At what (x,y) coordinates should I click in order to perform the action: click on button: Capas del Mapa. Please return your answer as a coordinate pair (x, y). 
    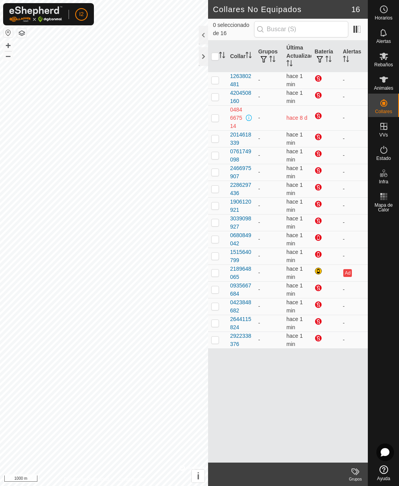
    Looking at the image, I should click on (22, 33).